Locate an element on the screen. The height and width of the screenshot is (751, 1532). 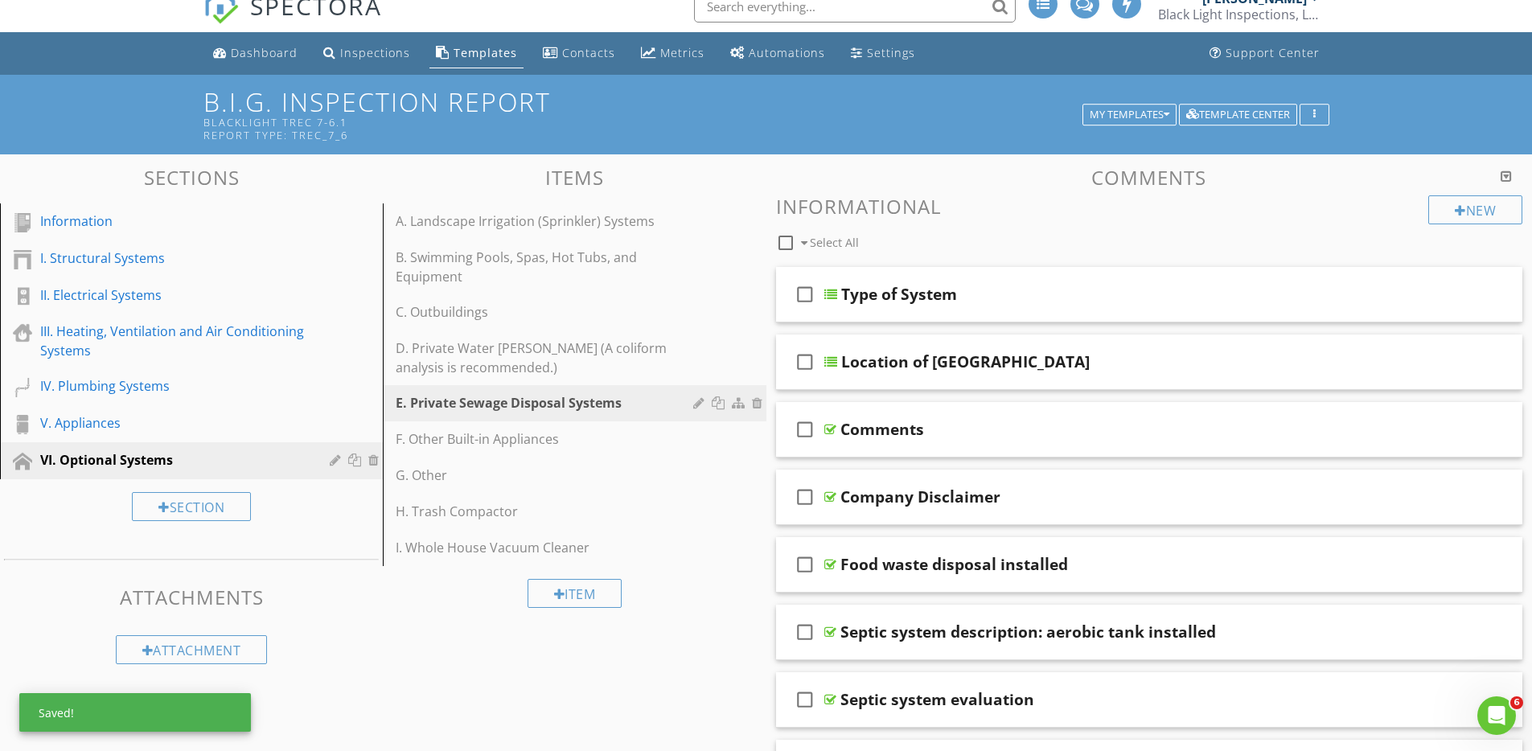
div: Septic system description: aerobic tank installed is located at coordinates (1028, 632).